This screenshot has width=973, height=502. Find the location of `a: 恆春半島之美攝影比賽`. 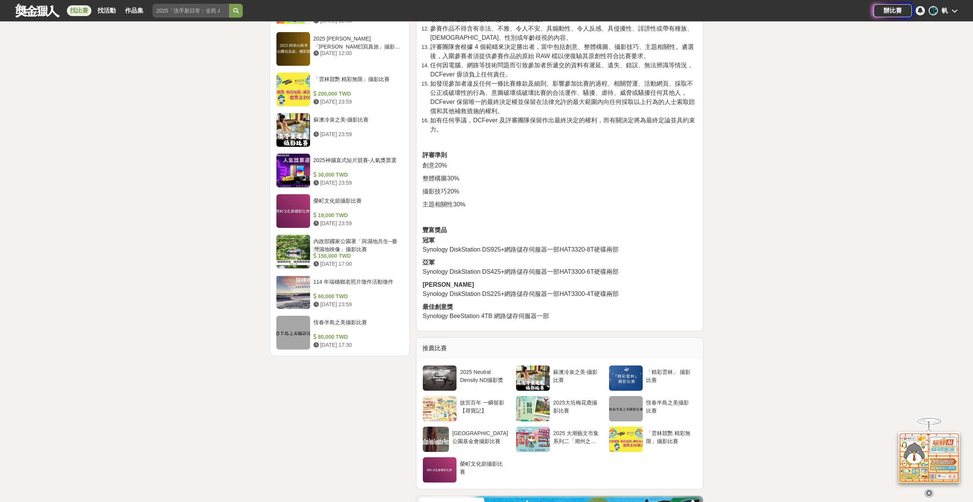

a: 恆春半島之美攝影比賽 is located at coordinates (652, 409).